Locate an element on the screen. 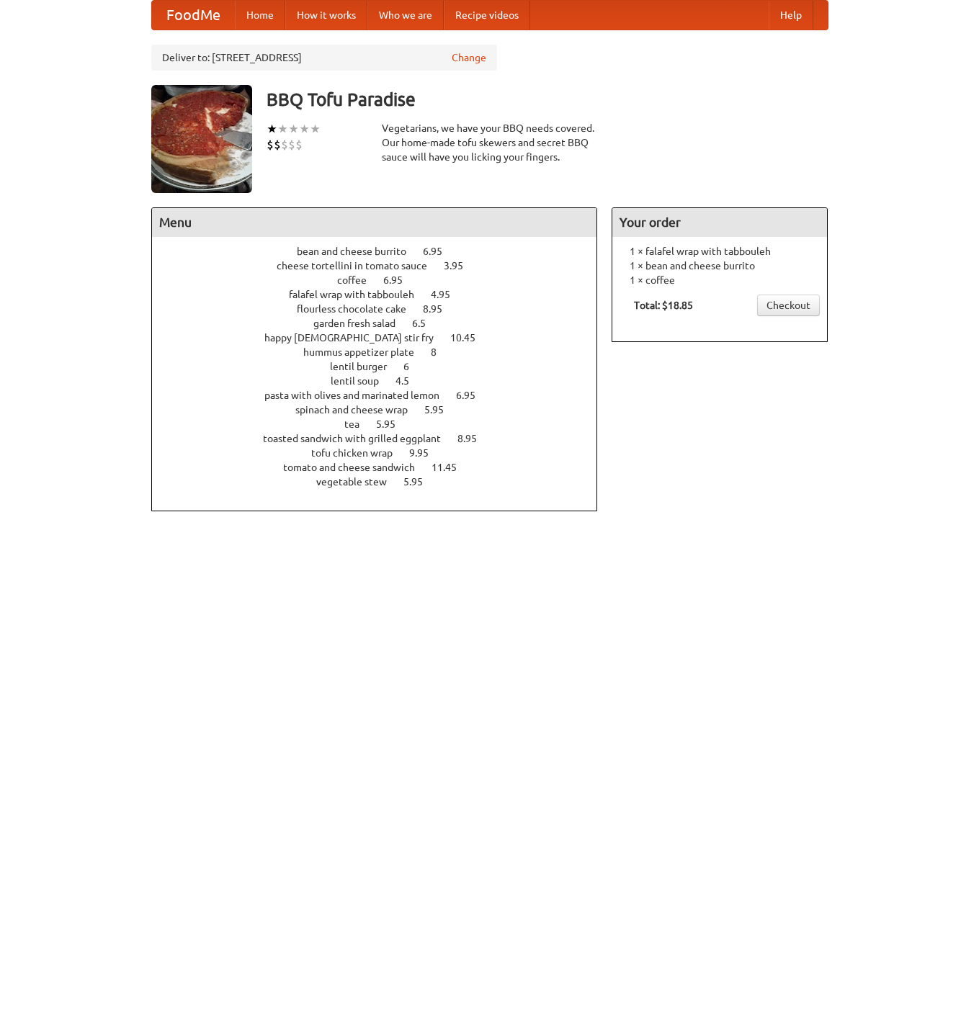 Image resolution: width=979 pixels, height=1019 pixels. span: pasta with olives and marinated lemon is located at coordinates (359, 396).